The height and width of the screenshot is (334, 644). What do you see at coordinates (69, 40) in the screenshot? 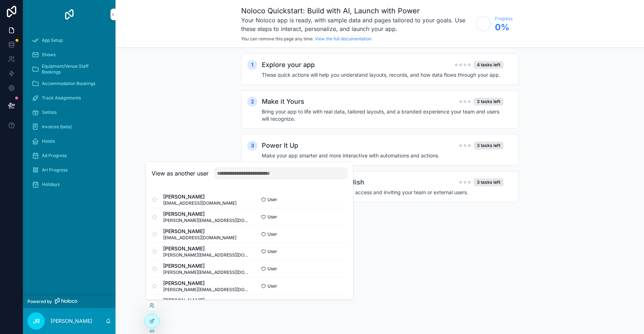
I see `a: App Setup` at bounding box center [69, 40].